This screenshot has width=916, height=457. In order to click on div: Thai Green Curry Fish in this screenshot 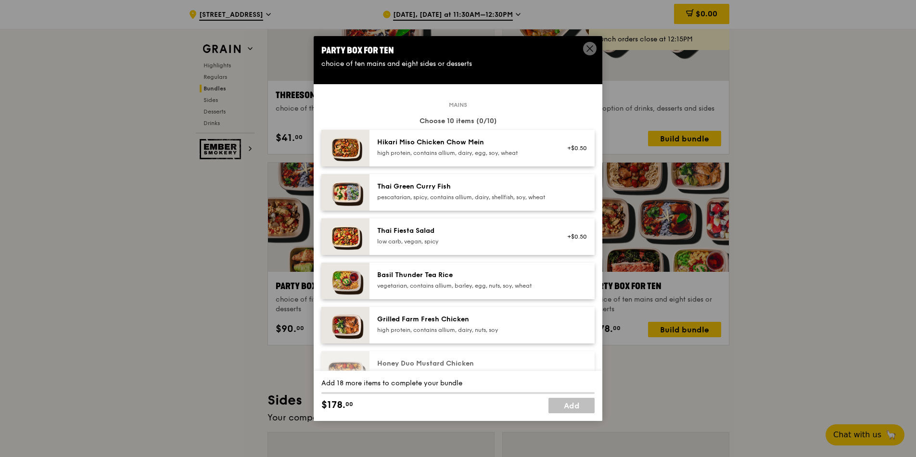, I will do `click(463, 187)`.